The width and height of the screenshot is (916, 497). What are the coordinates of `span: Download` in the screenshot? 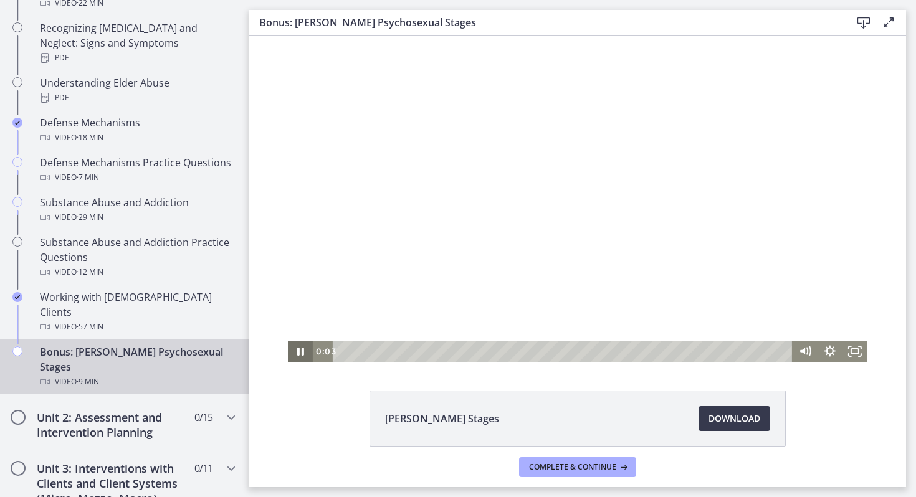 It's located at (734, 419).